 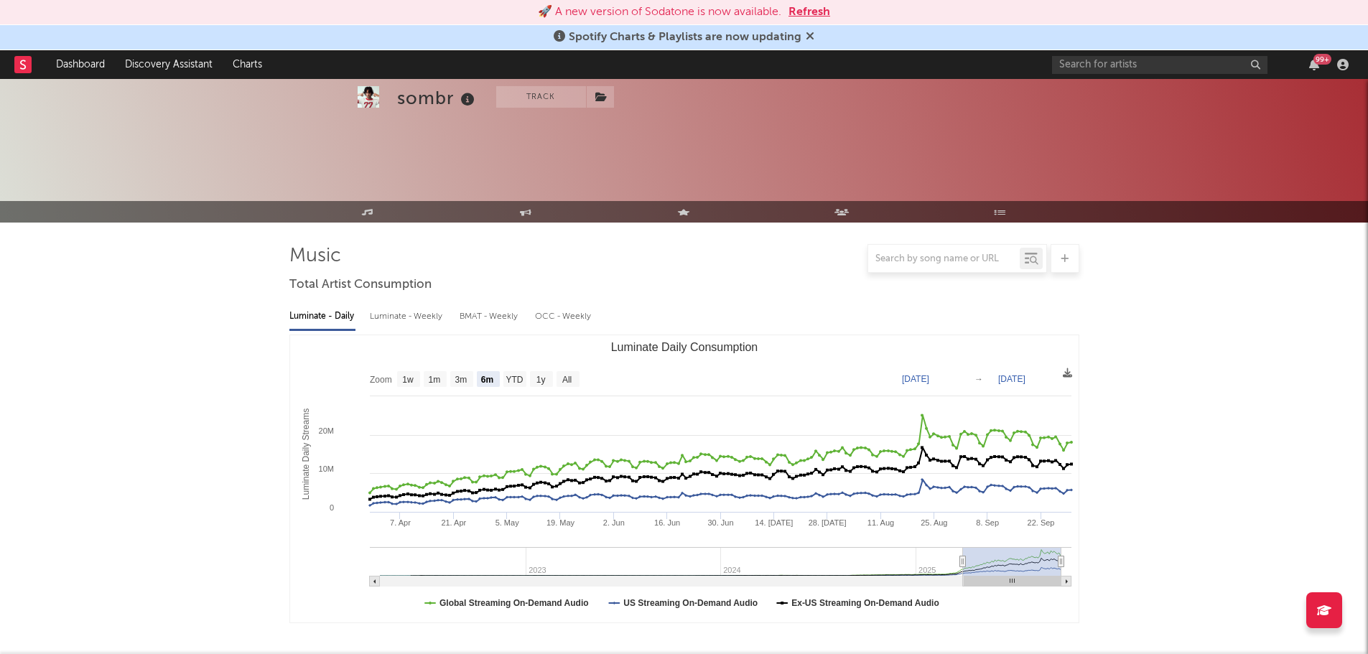 I want to click on div: sombr, so click(x=437, y=98).